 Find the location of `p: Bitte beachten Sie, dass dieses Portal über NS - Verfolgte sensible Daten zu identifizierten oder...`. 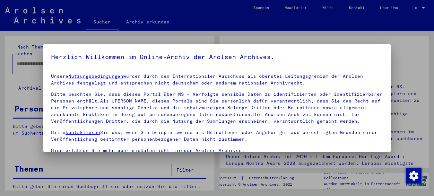

p: Bitte beachten Sie, dass dieses Portal über NS - Verfolgte sensible Daten zu identifizierten oder... is located at coordinates (217, 107).